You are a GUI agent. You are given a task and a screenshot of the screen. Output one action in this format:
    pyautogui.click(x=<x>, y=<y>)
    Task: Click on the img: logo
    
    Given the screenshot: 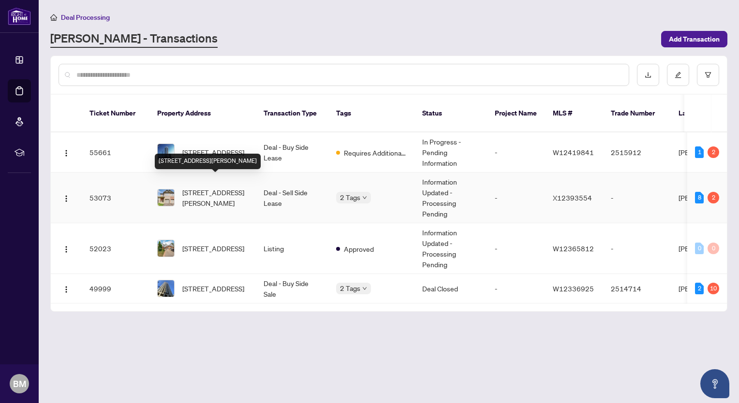 What is the action you would take?
    pyautogui.click(x=19, y=16)
    